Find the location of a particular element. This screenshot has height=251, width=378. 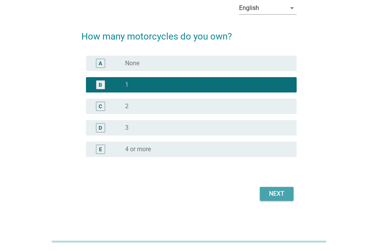

div: A is located at coordinates (100, 63).